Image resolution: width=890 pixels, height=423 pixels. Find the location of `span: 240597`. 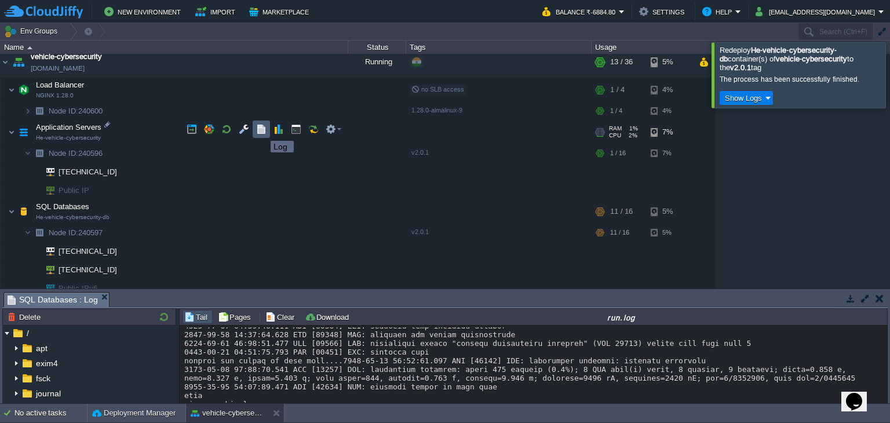

span: 240597 is located at coordinates (76, 232).